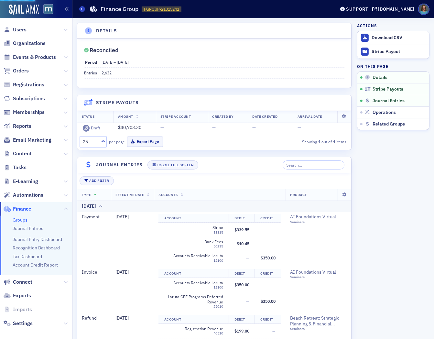 The image size is (434, 339). I want to click on a: Content, so click(17, 154).